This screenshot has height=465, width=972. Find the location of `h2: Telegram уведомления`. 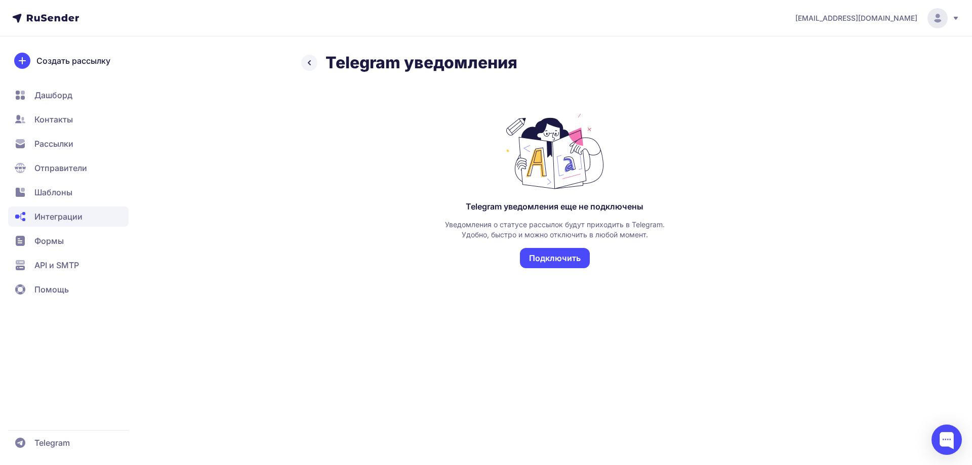

h2: Telegram уведомления is located at coordinates (421, 63).